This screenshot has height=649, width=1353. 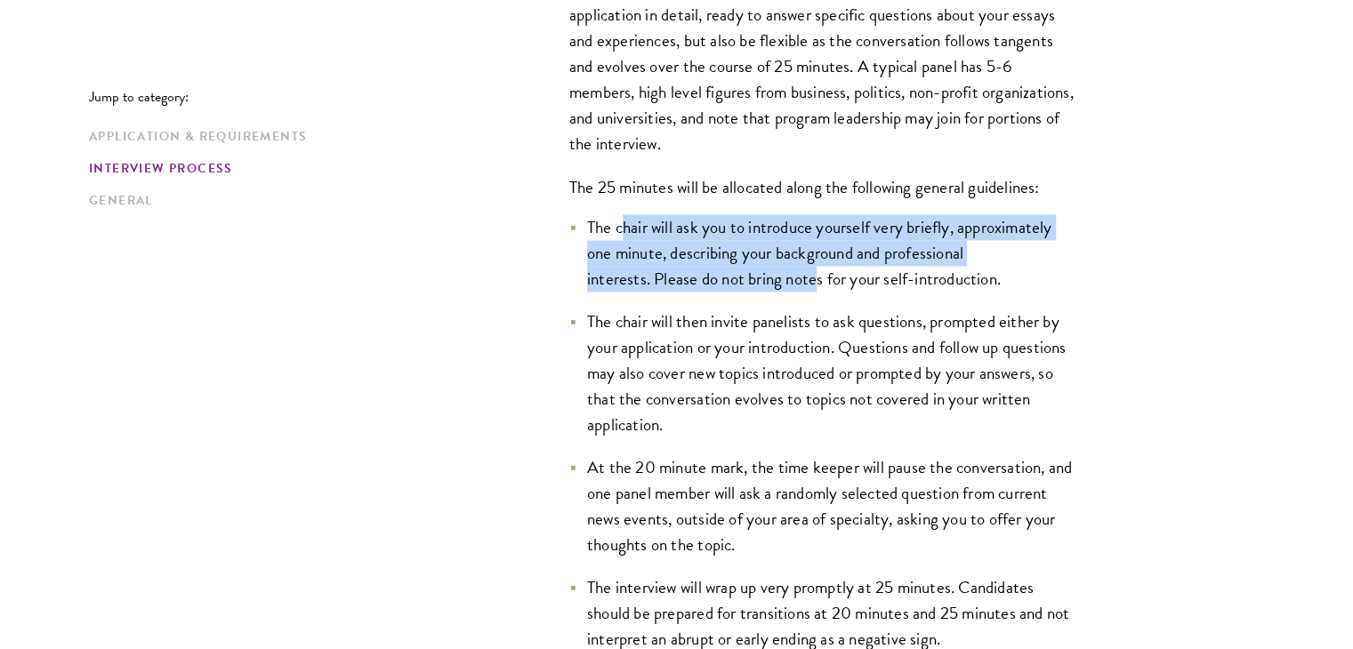 What do you see at coordinates (823, 373) in the screenshot?
I see `li: The chair will then invite panelists to ask questions, prompted either by your application or you...` at bounding box center [823, 373].